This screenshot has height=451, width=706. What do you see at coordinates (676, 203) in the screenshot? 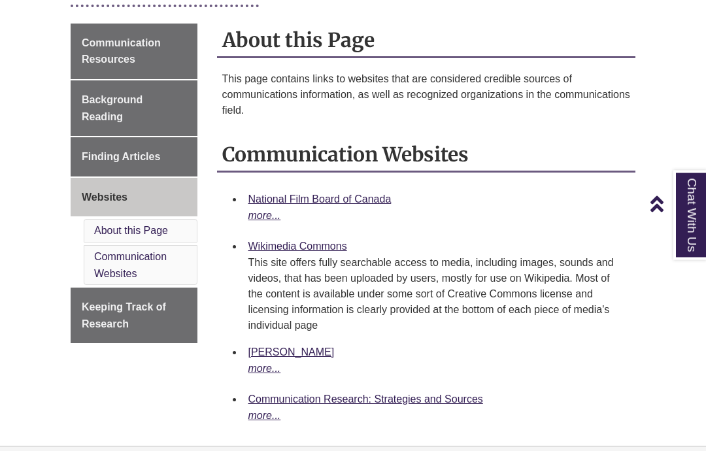
I see `a: Back to Top` at bounding box center [676, 203].